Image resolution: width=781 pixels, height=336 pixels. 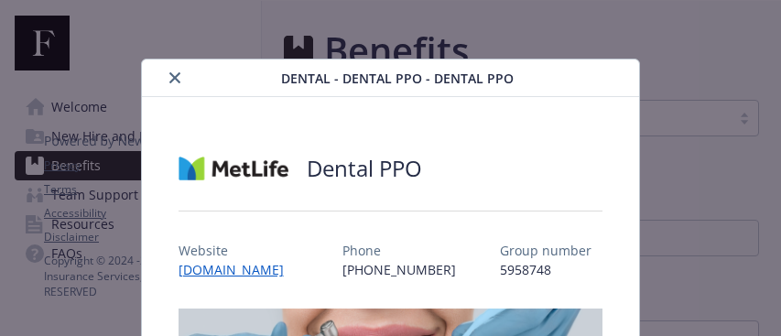 I want to click on h2: Dental PPO, so click(x=364, y=168).